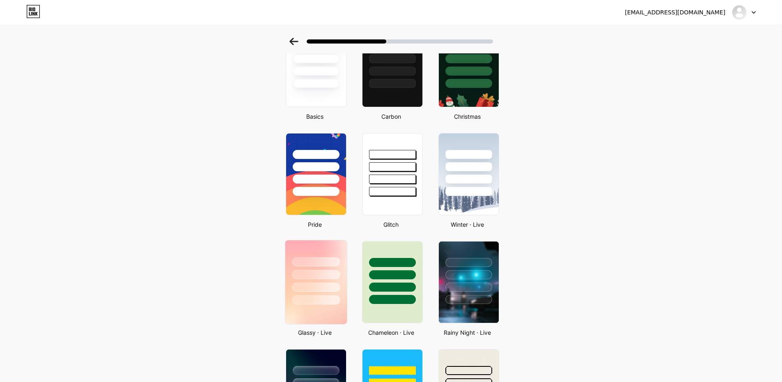  I want to click on div: Basics, so click(315, 116).